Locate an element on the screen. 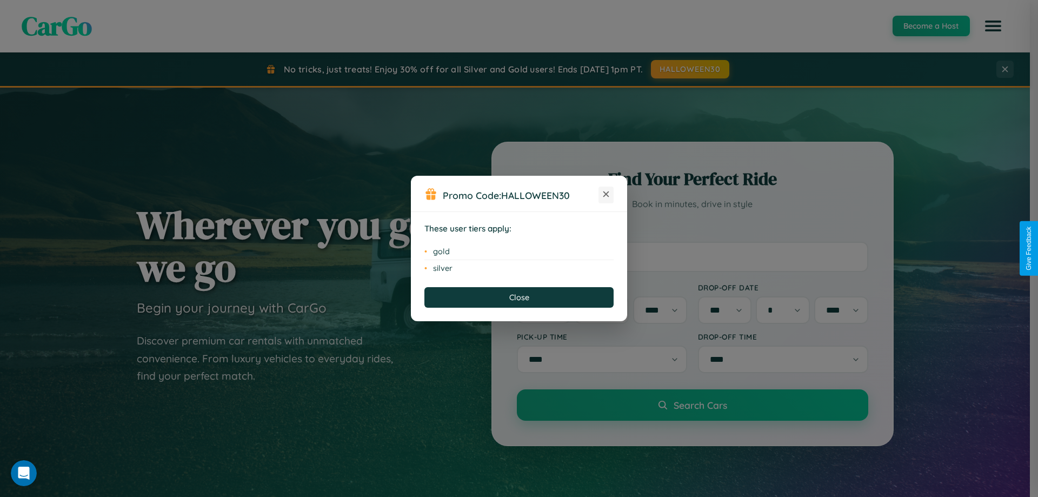 The image size is (1038, 497). button: Close is located at coordinates (519, 297).